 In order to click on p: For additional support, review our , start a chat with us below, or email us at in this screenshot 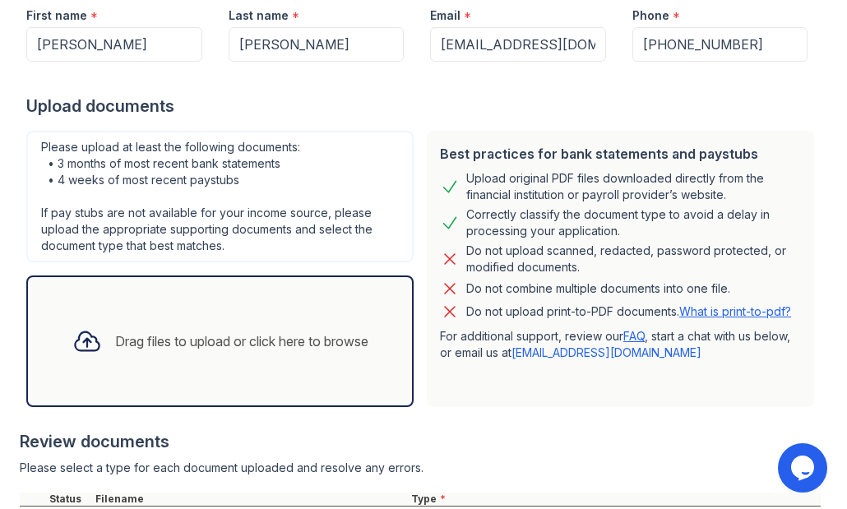, I will do `click(620, 345)`.